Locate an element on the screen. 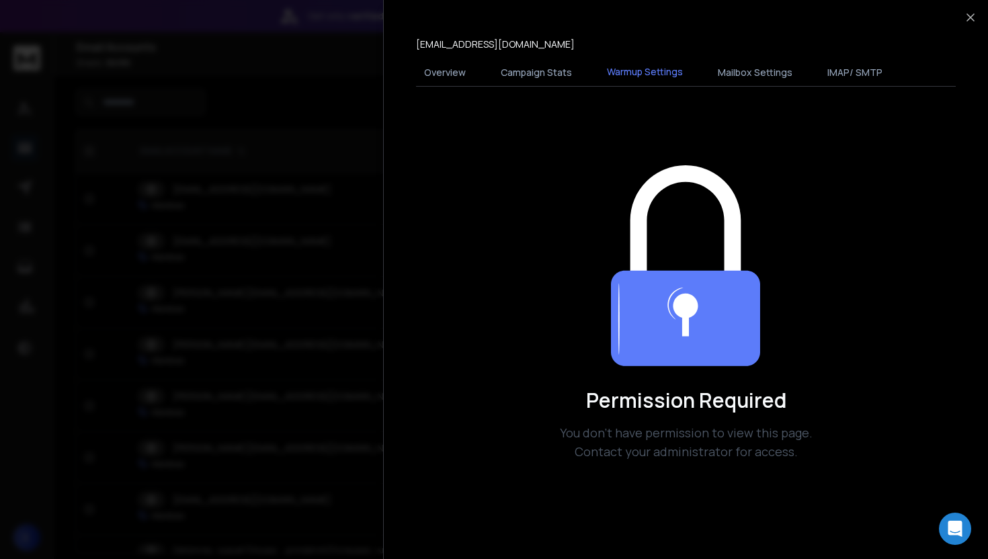  button: Warmup Settings is located at coordinates (644, 73).